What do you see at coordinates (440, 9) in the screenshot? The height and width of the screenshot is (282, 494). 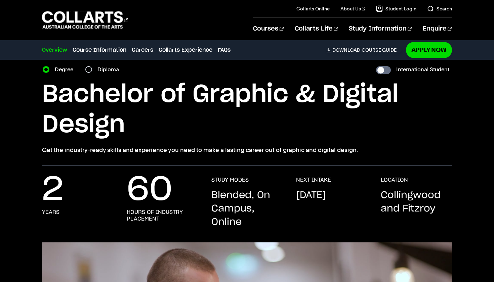 I see `a: Search` at bounding box center [440, 9].